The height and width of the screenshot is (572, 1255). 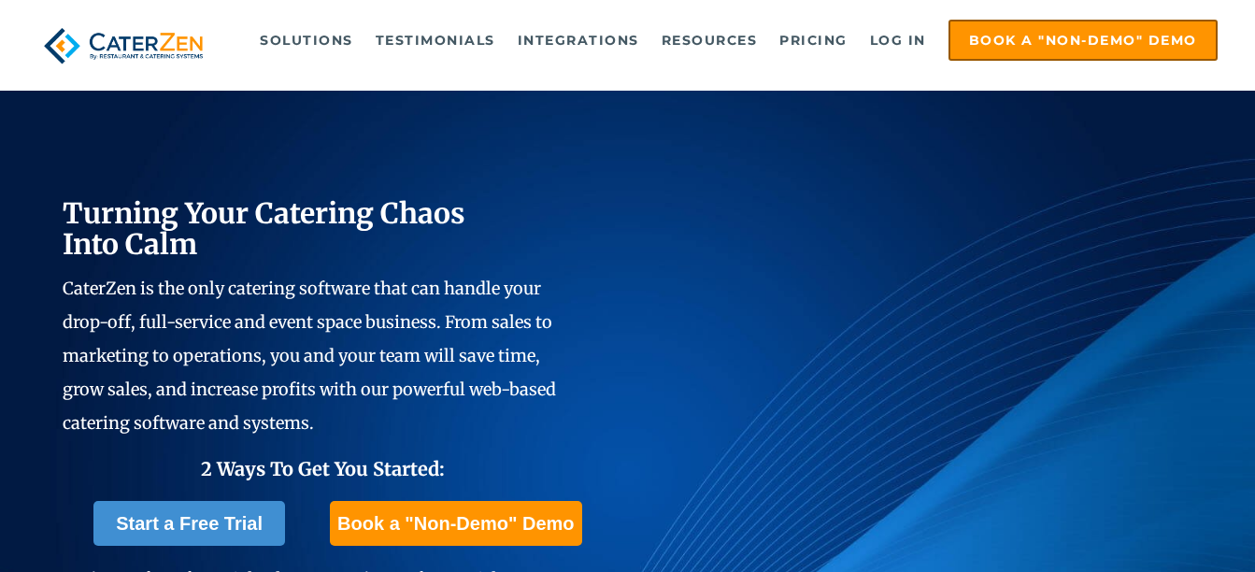 What do you see at coordinates (322, 468) in the screenshot?
I see `span: 2 Ways To Get You Started:` at bounding box center [322, 468].